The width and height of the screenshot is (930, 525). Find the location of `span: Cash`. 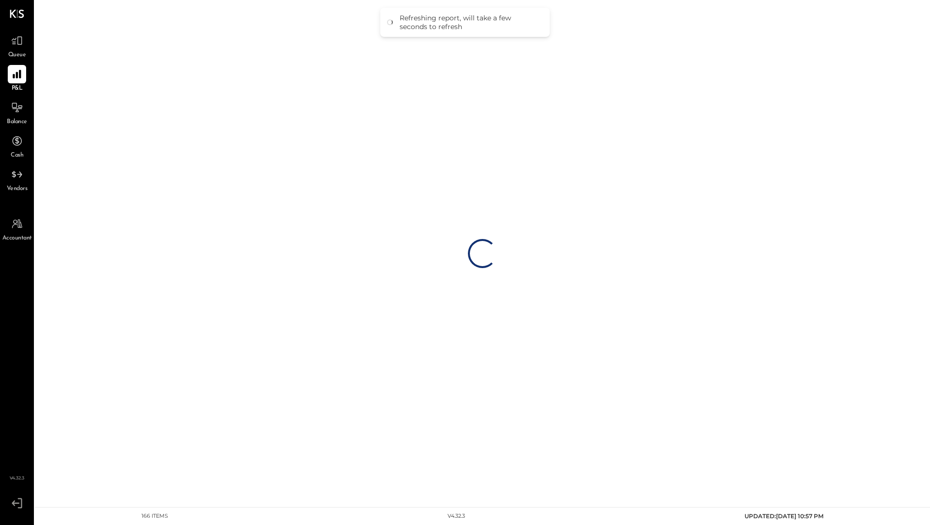

span: Cash is located at coordinates (17, 155).